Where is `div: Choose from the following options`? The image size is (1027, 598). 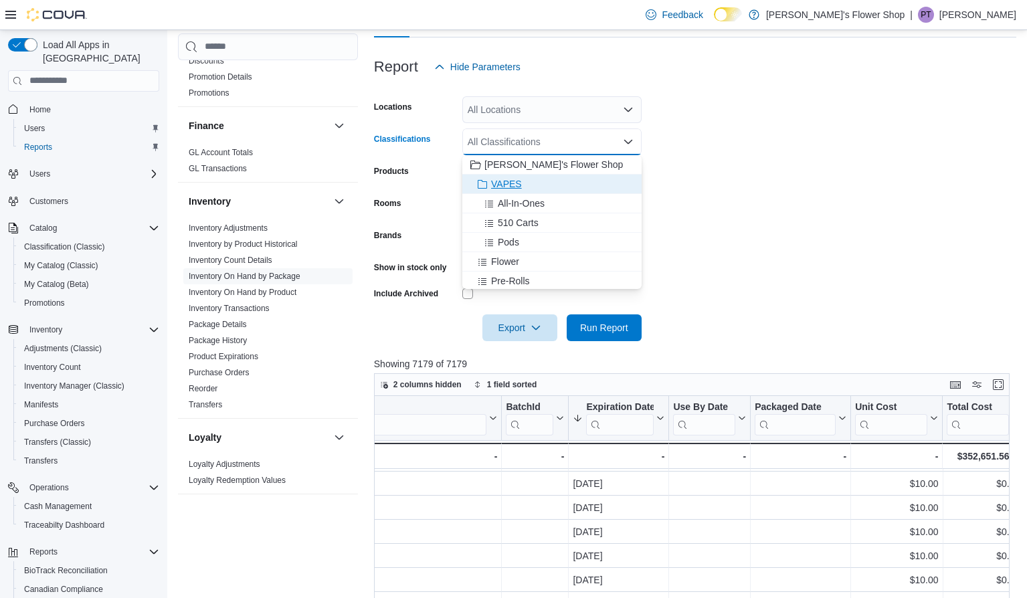
div: Choose from the following options is located at coordinates (552, 281).